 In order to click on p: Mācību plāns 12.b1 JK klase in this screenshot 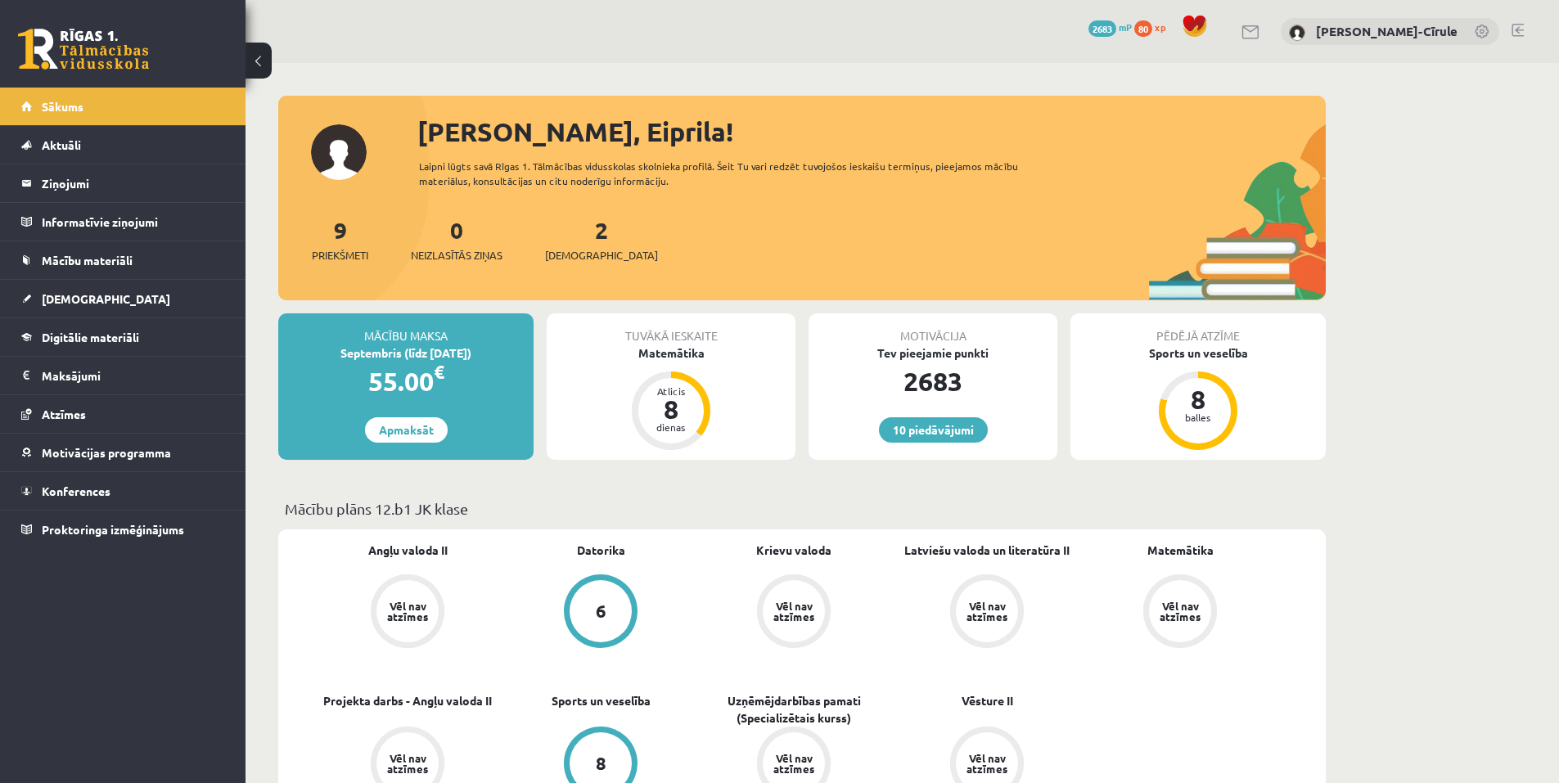, I will do `click(802, 508)`.